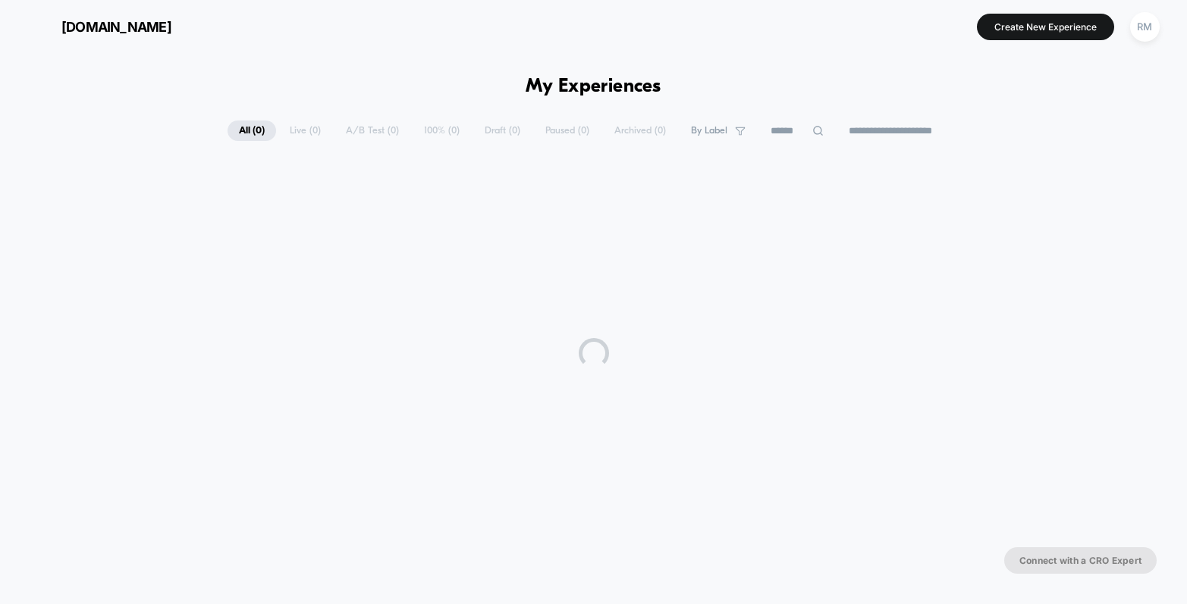  Describe the element at coordinates (1144, 27) in the screenshot. I see `button: RM` at that location.